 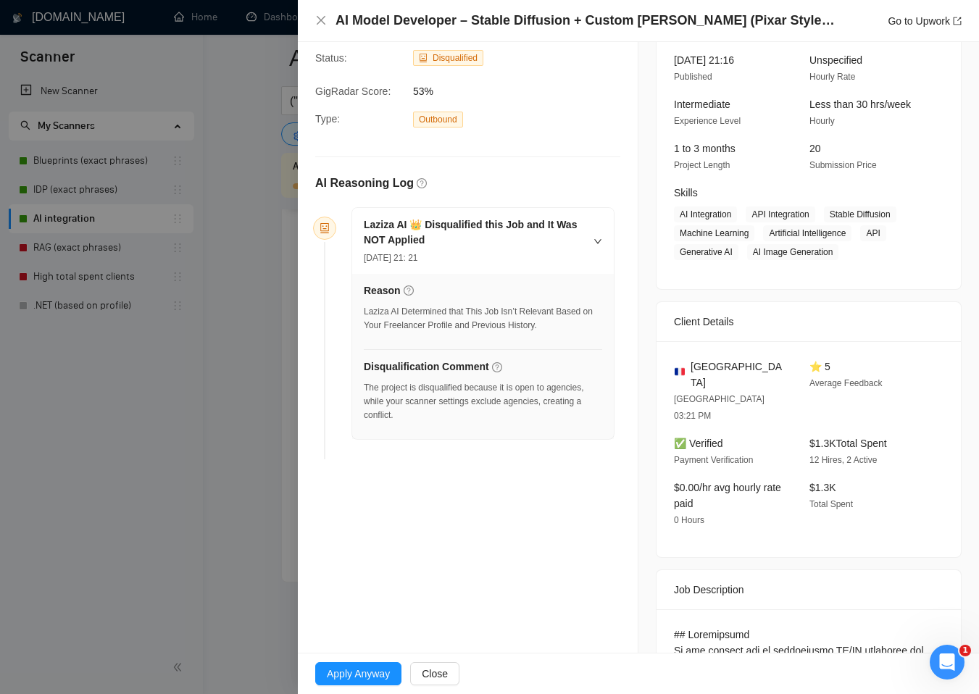 I want to click on span: API, so click(x=872, y=233).